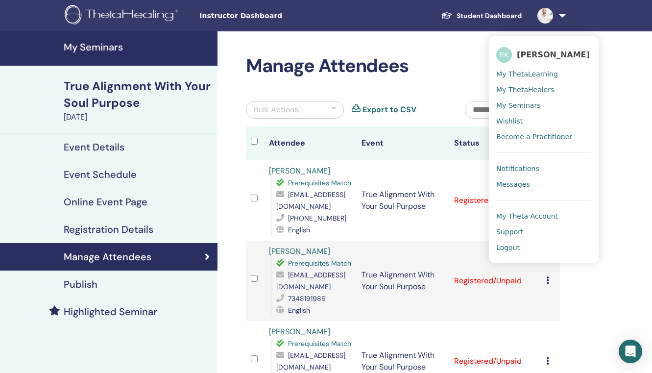  I want to click on span: My ThetaHealers, so click(525, 90).